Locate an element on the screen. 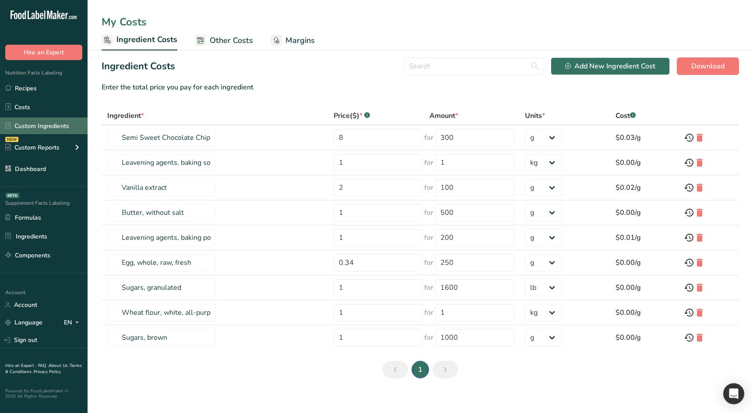 Image resolution: width=753 pixels, height=413 pixels. span: Ingredient Costs is located at coordinates (147, 39).